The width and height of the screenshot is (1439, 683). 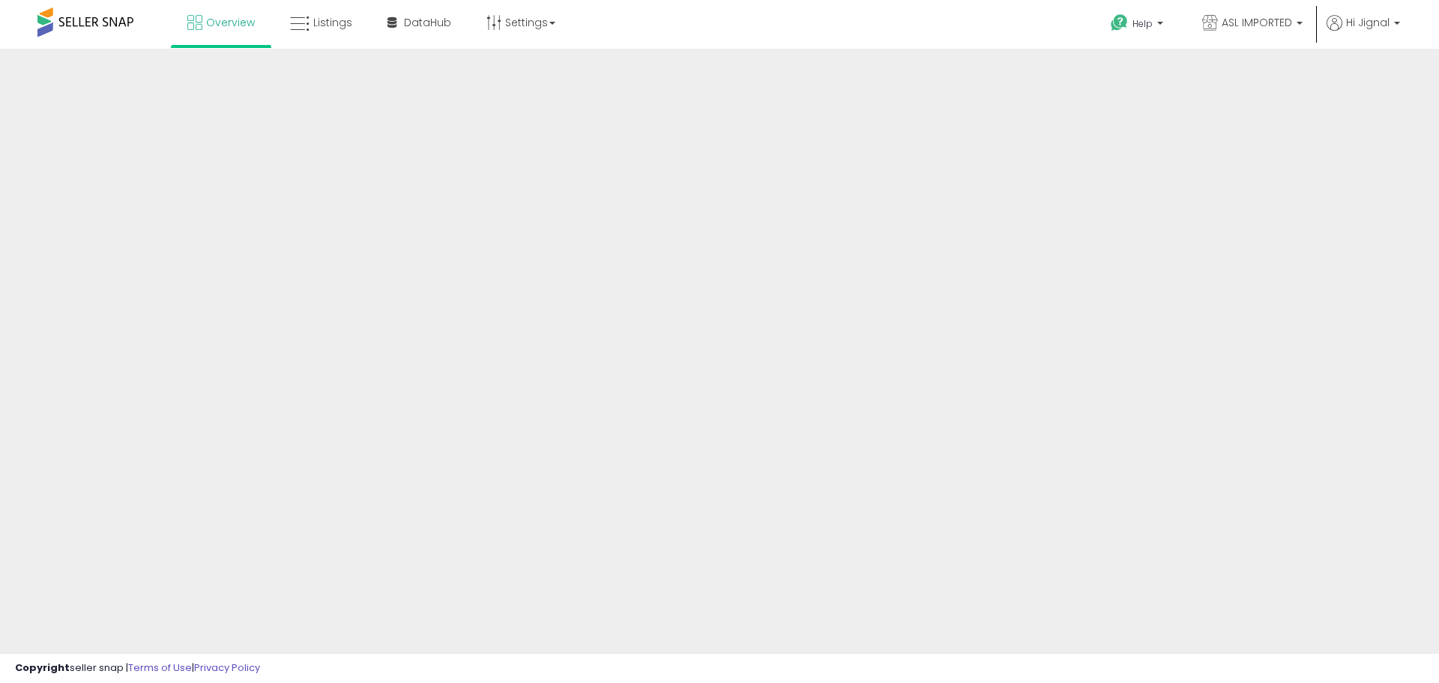 What do you see at coordinates (137, 668) in the screenshot?
I see `div: seller snap | |` at bounding box center [137, 668].